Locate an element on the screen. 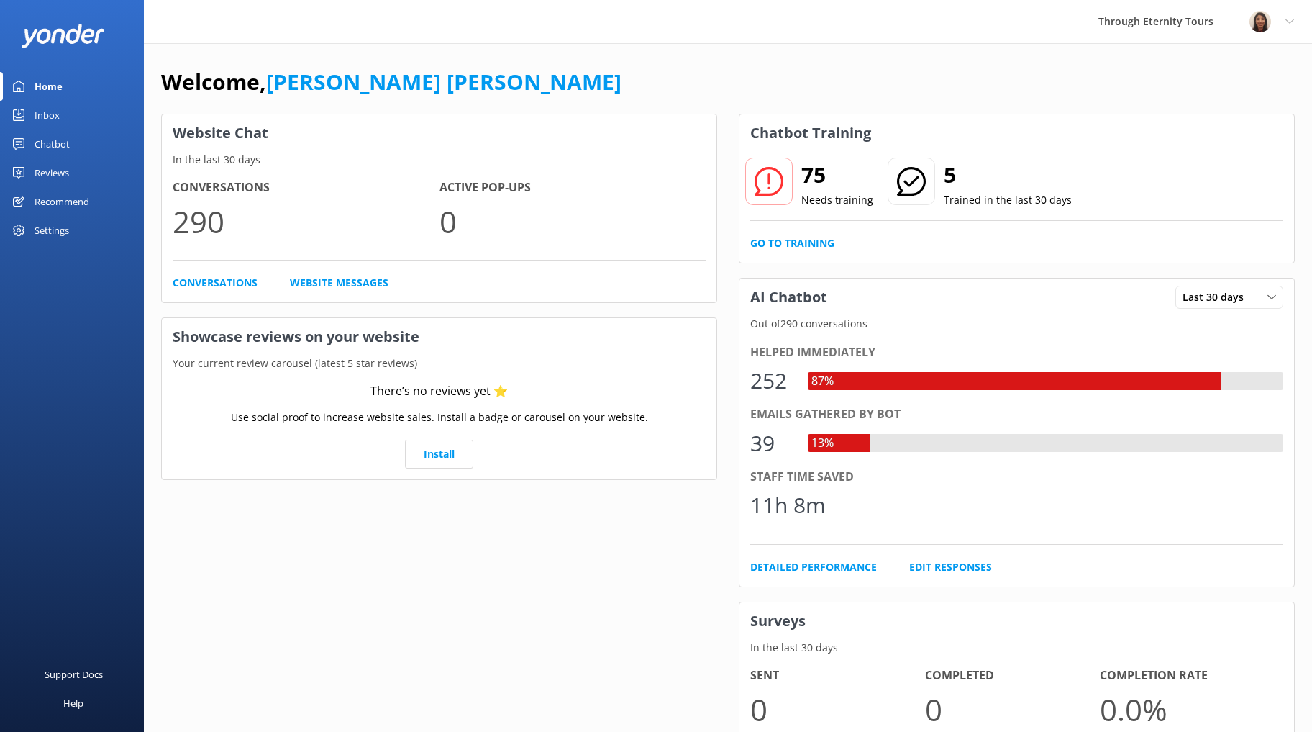  a: Go to Training is located at coordinates (792, 243).